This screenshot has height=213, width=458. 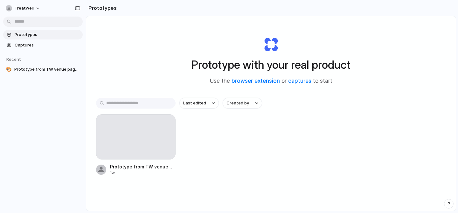 I want to click on span: Prototypes, so click(x=47, y=35).